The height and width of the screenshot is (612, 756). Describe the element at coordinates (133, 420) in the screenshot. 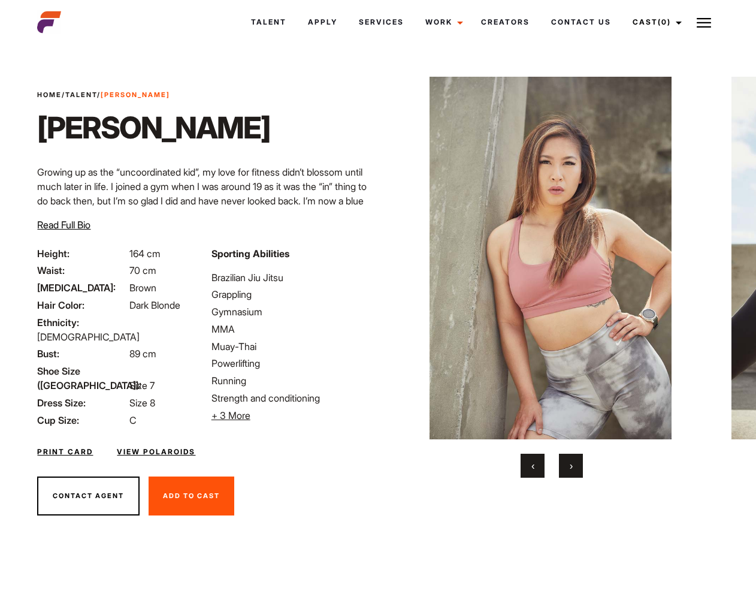

I see `span: C` at that location.